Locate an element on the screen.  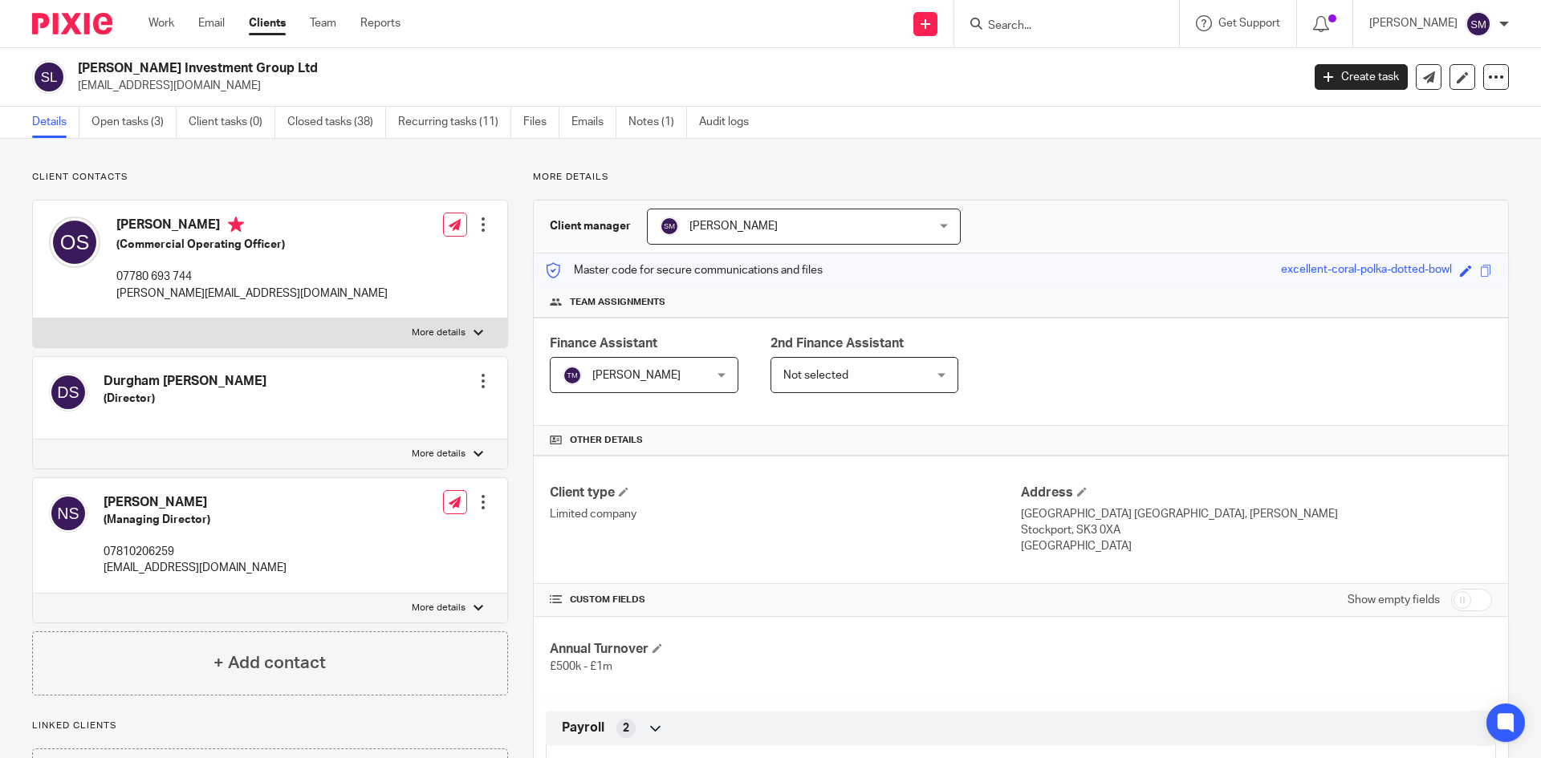
span: £500k - £1m is located at coordinates (581, 667).